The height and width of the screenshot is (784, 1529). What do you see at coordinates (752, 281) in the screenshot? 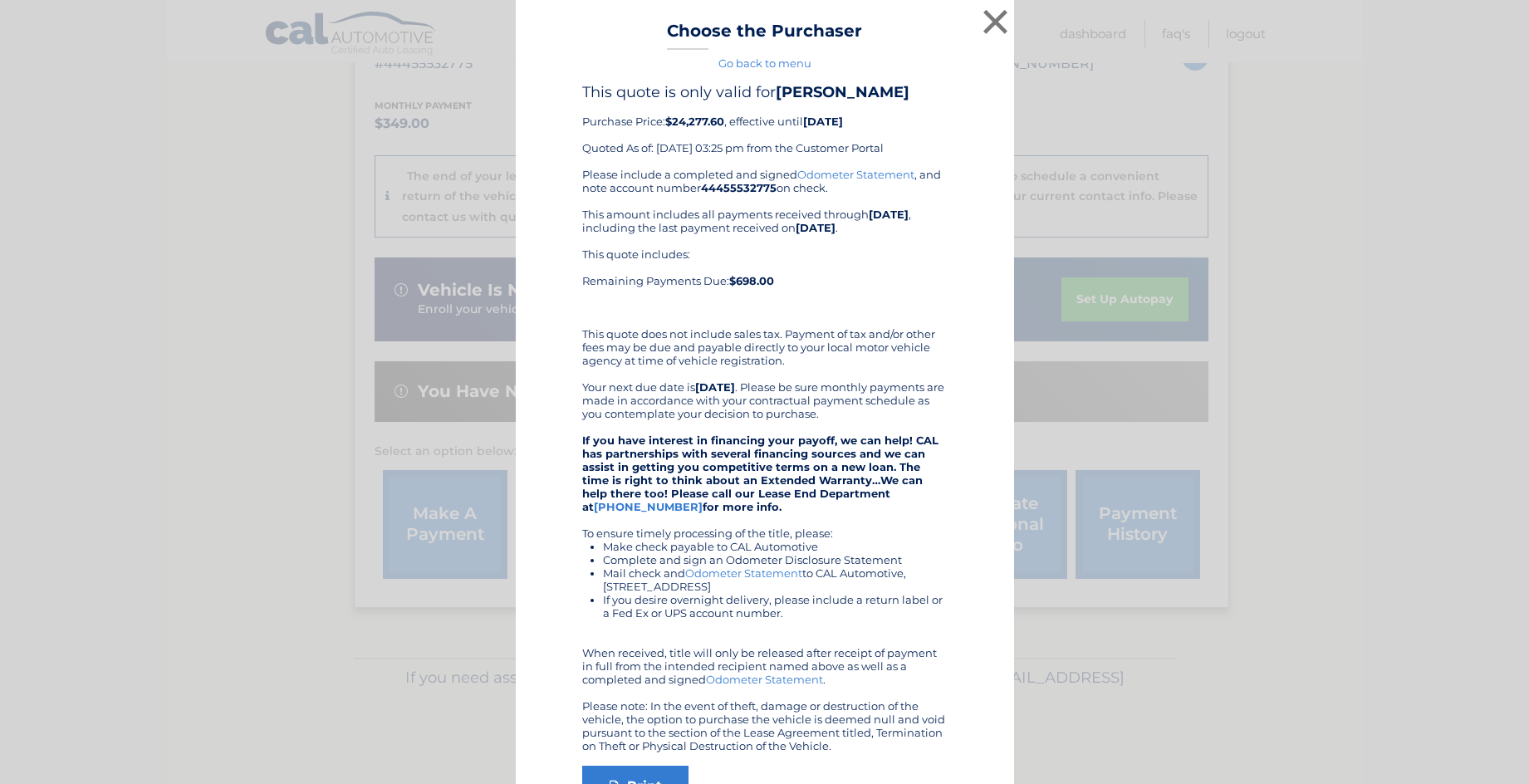
I see `b: $698.00` at bounding box center [752, 281].